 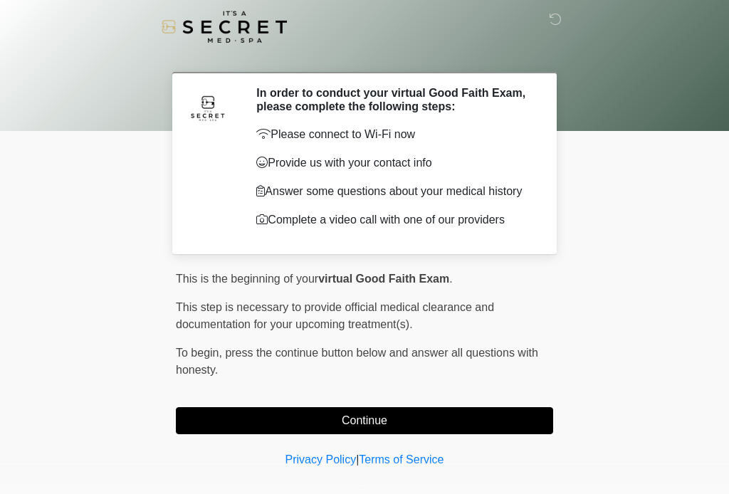 I want to click on img: Agent Avatar, so click(x=208, y=107).